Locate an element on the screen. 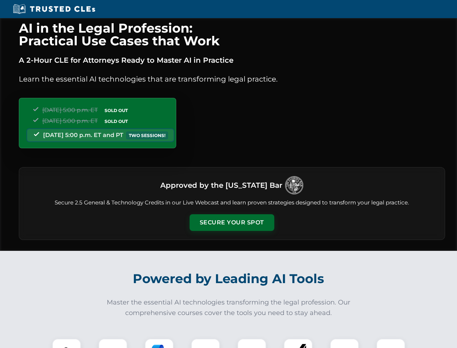  p: Secure 2.5 General & Technology Credits in our Live Webcast and learn proven strategies designed ... is located at coordinates (232, 202).